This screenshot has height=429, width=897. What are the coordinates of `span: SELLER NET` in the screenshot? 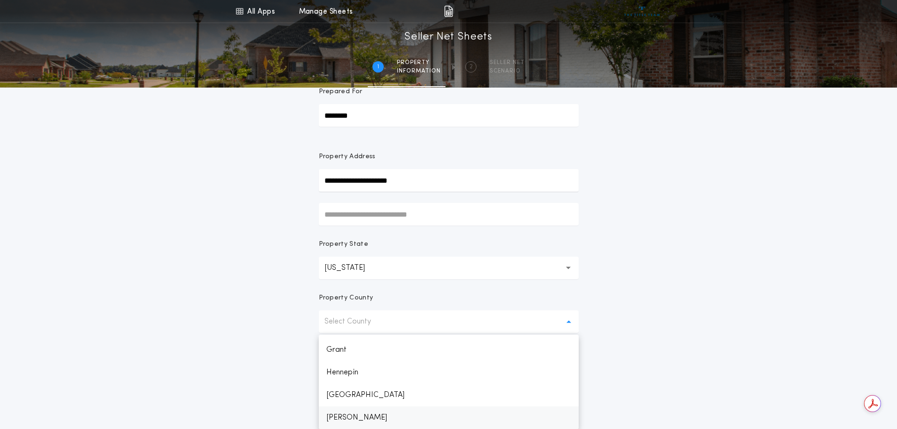 It's located at (507, 63).